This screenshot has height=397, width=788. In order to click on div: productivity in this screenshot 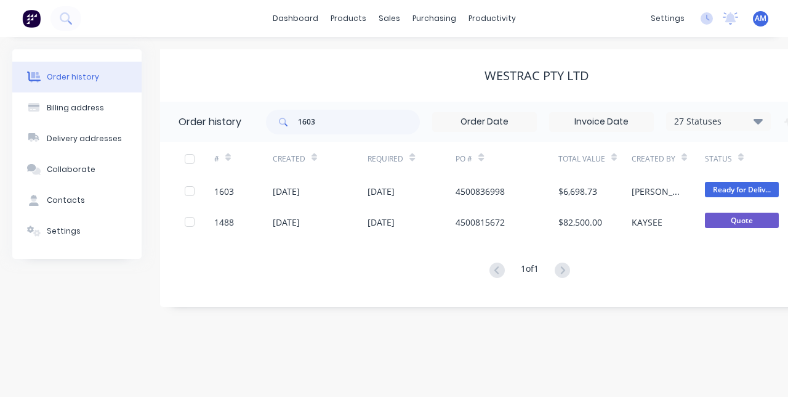, I will do `click(492, 18)`.